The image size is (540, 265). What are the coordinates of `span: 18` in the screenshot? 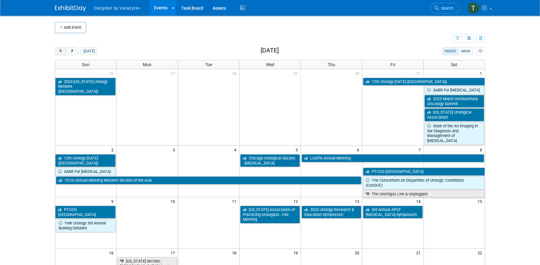 It's located at (235, 252).